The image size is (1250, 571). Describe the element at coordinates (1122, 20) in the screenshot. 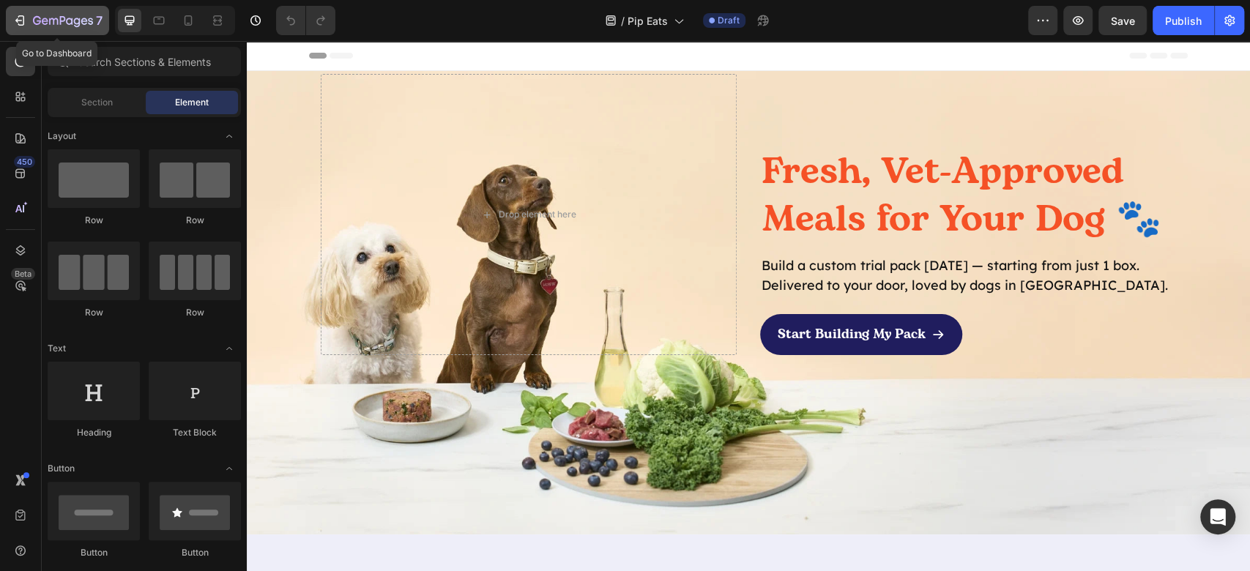

I see `span: Save` at that location.